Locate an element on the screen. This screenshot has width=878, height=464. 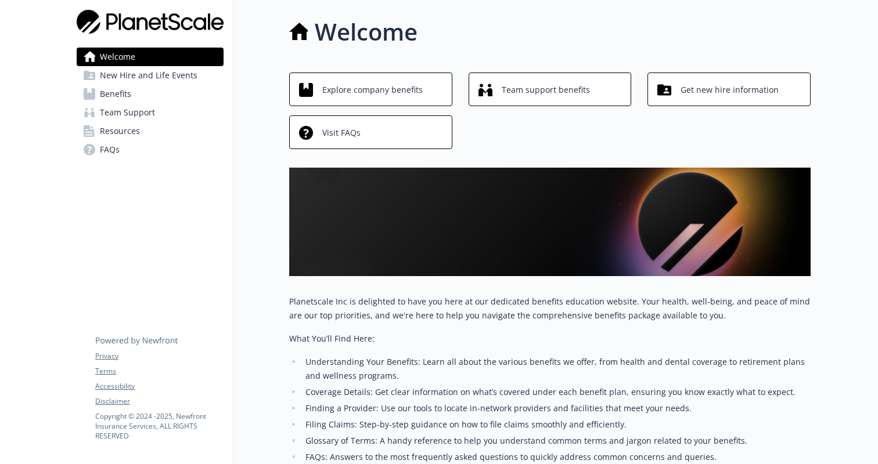
a: Welcome is located at coordinates (150, 57).